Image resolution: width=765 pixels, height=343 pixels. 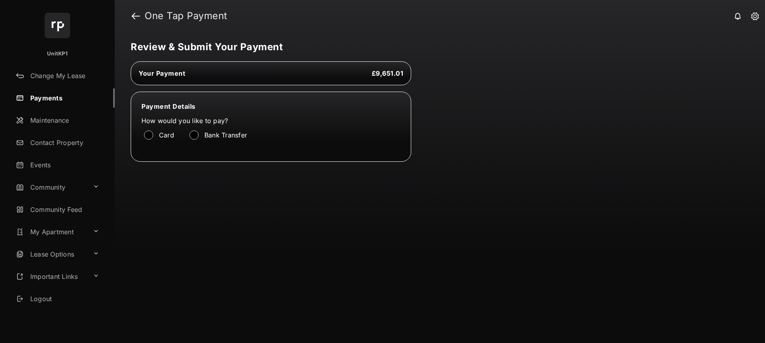 I want to click on a: Maintenance, so click(x=64, y=120).